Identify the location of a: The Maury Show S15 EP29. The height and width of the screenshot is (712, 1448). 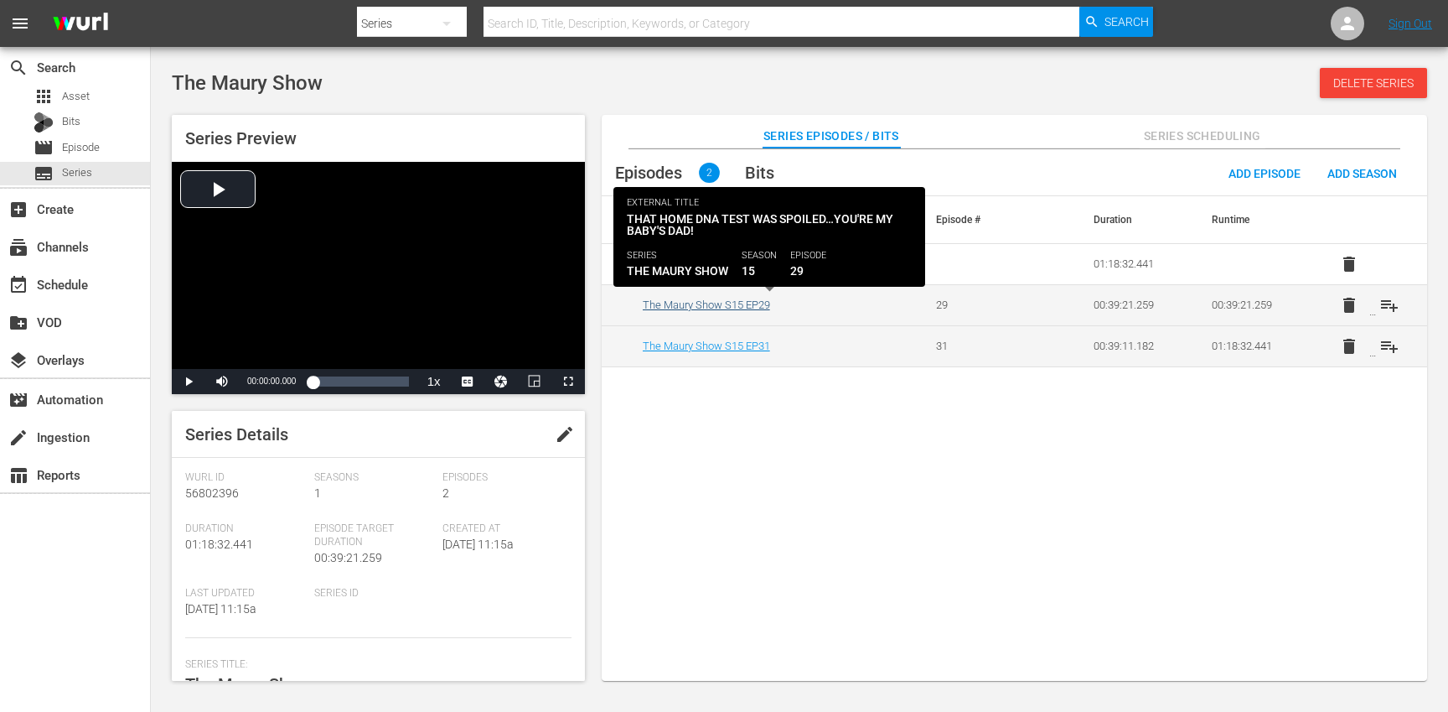
(707, 304).